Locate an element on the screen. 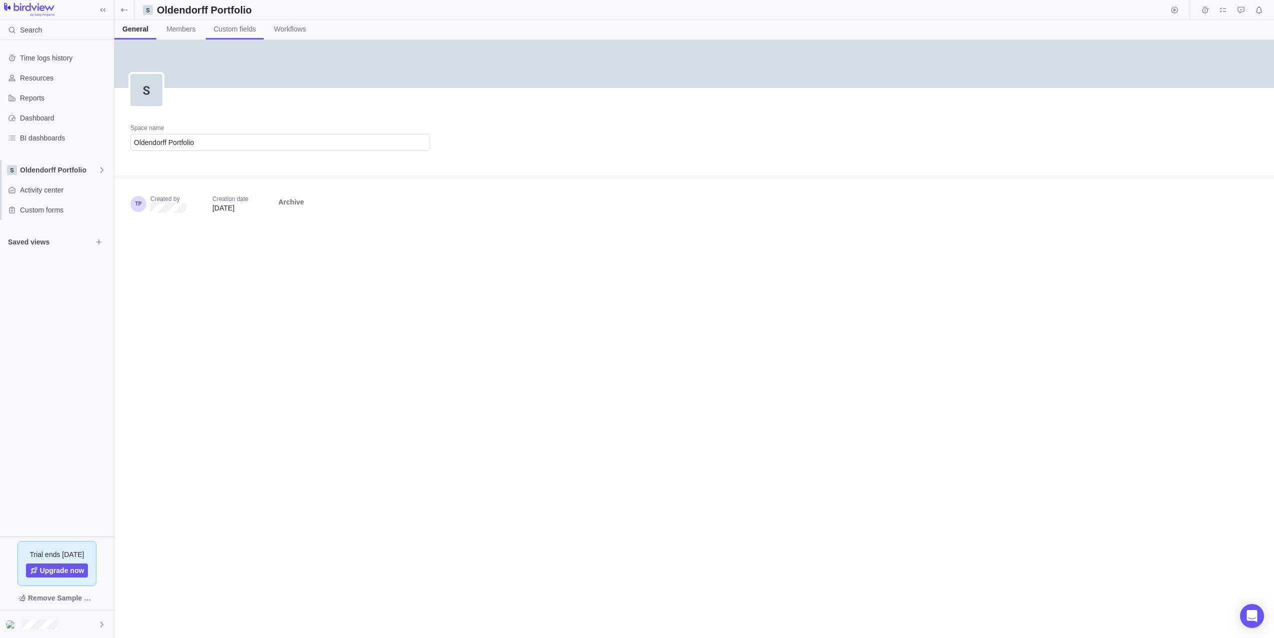 The height and width of the screenshot is (638, 1274). a: Upgrade now is located at coordinates (57, 570).